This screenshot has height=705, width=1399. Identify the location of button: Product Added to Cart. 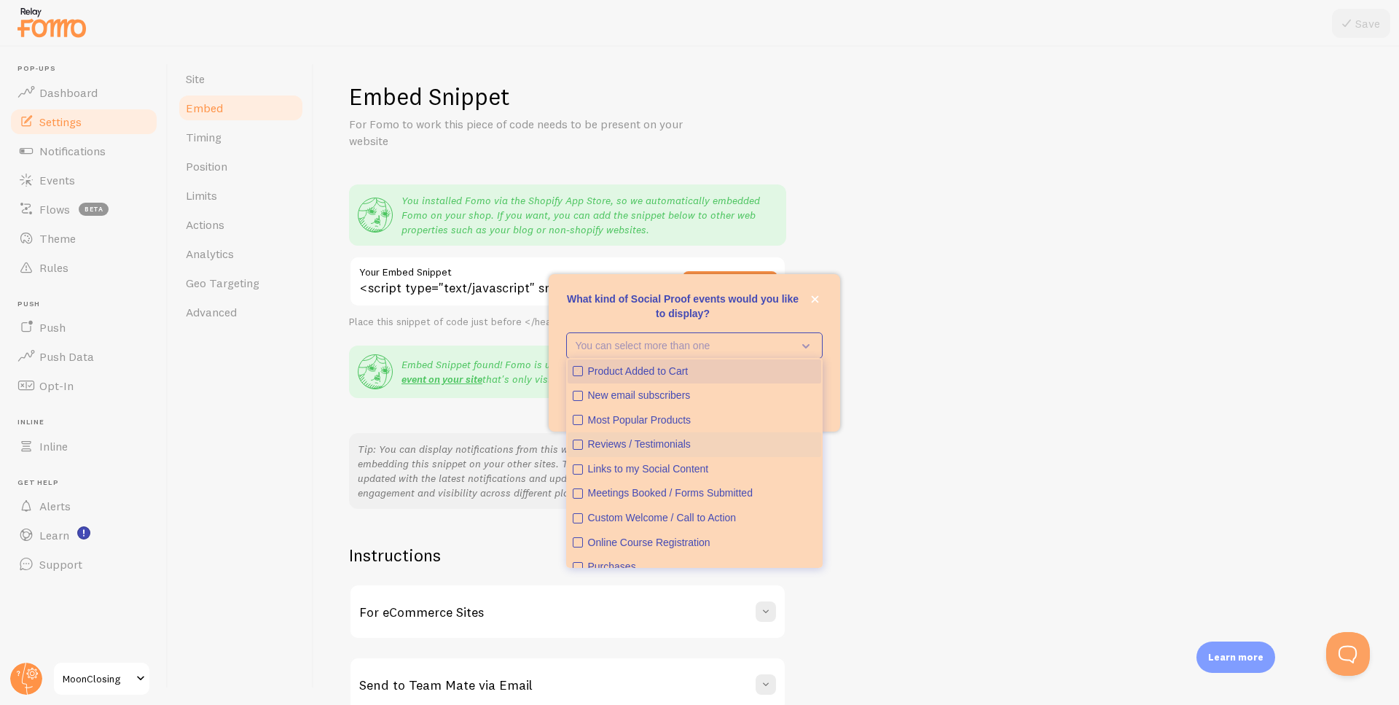
(694, 372).